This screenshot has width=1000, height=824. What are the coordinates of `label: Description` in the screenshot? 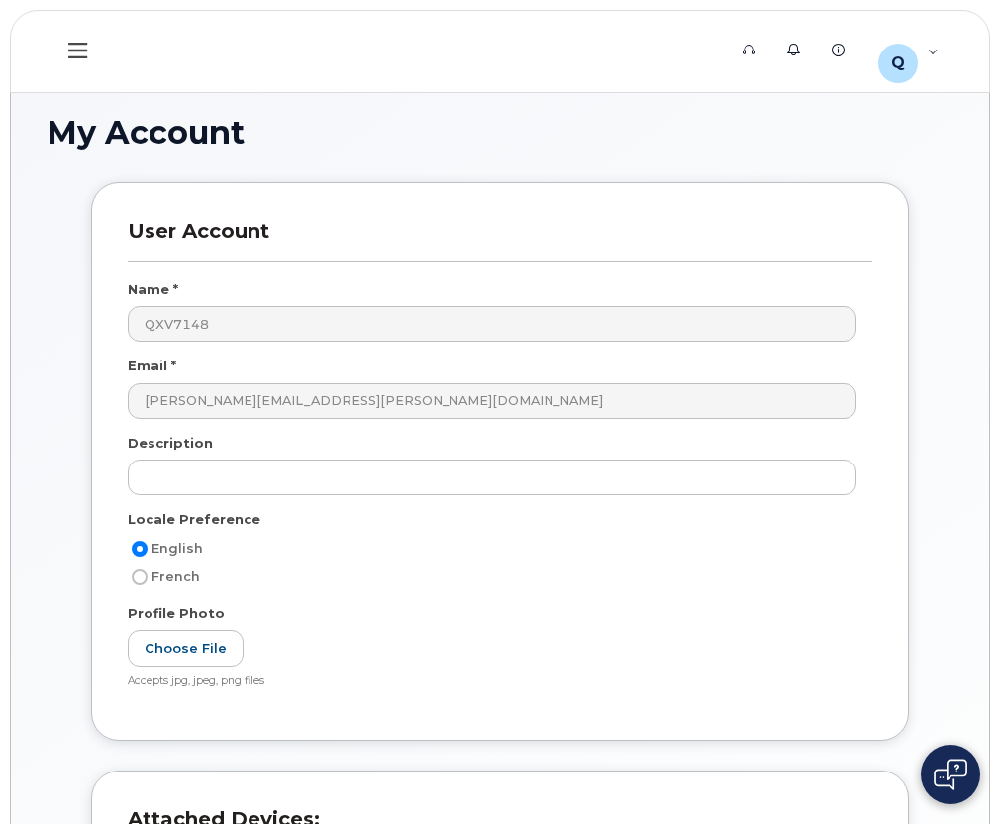 It's located at (170, 442).